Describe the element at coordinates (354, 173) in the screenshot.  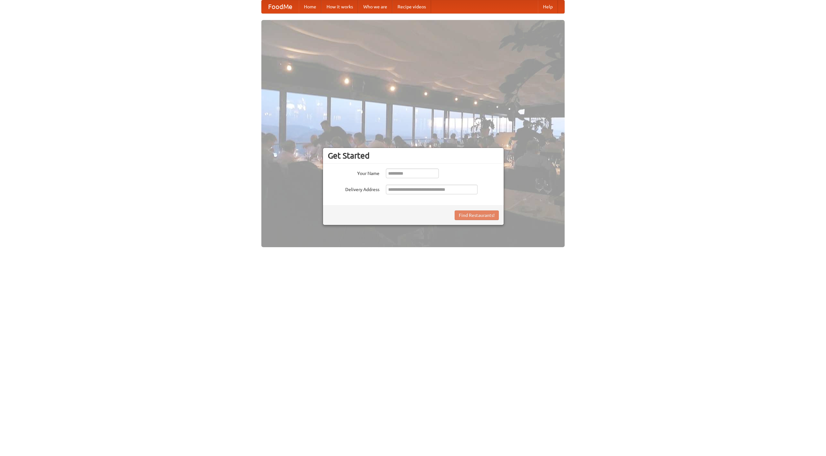
I see `label: Your Name` at that location.